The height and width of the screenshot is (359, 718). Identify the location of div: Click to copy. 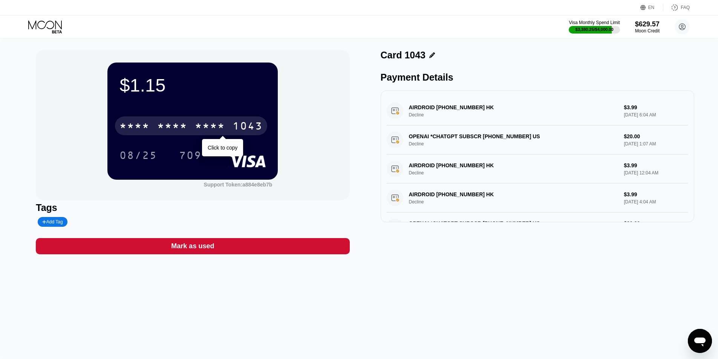
(223, 148).